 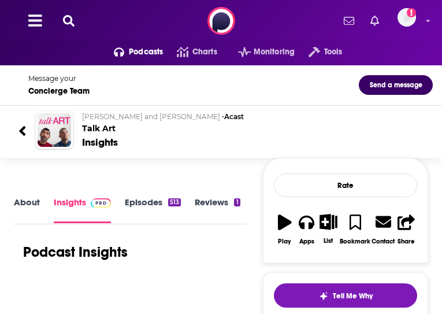 What do you see at coordinates (274, 52) in the screenshot?
I see `span: Monitoring` at bounding box center [274, 52].